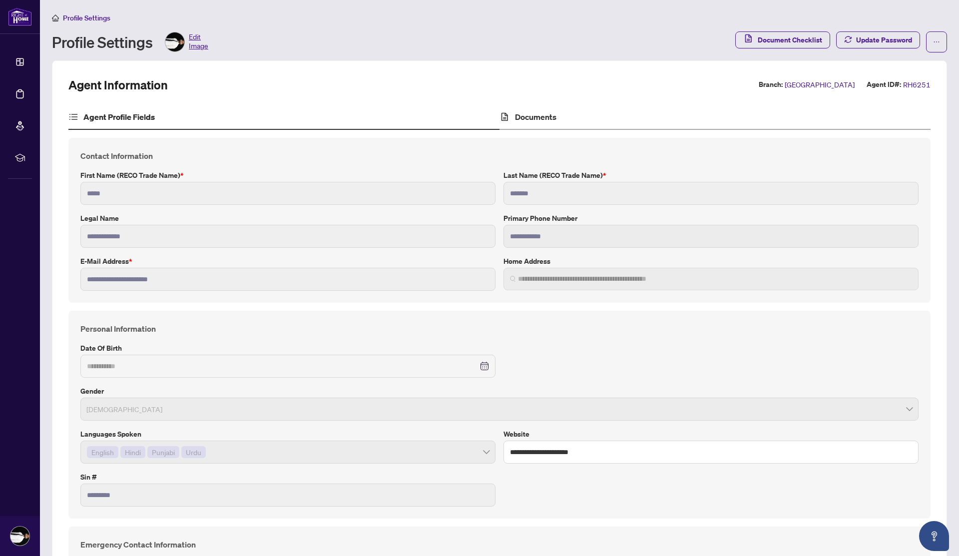 This screenshot has height=556, width=959. Describe the element at coordinates (288, 175) in the screenshot. I see `label: First Name (RECO Trade Name)` at that location.